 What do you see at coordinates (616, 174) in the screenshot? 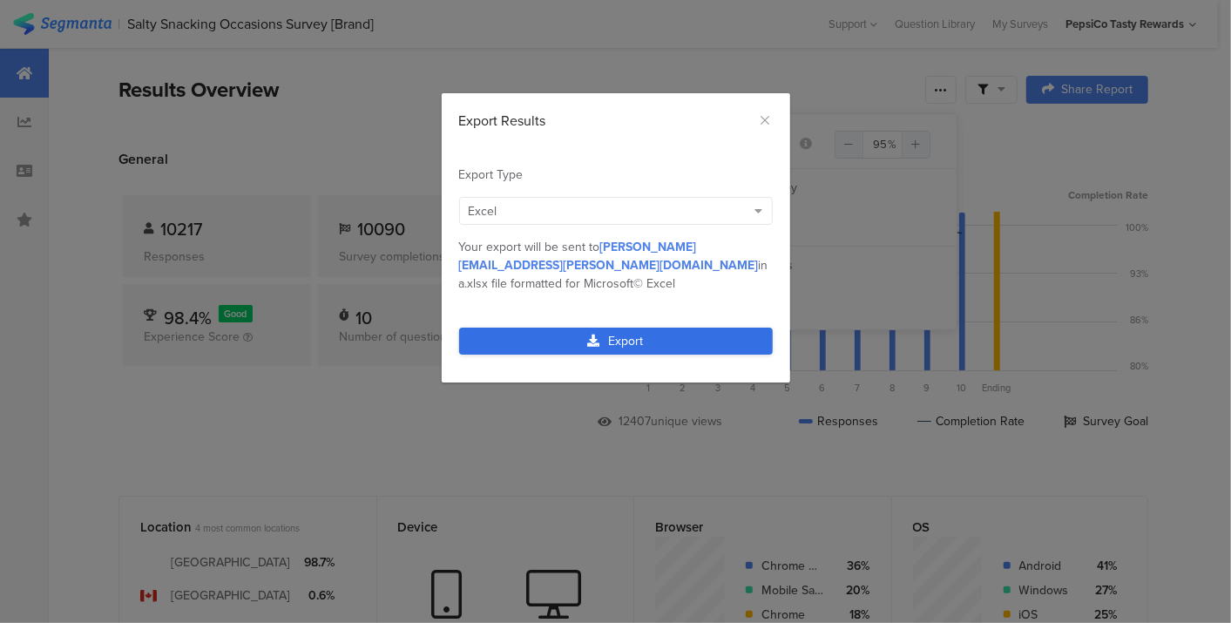
I see `div: Export Type` at bounding box center [616, 174].